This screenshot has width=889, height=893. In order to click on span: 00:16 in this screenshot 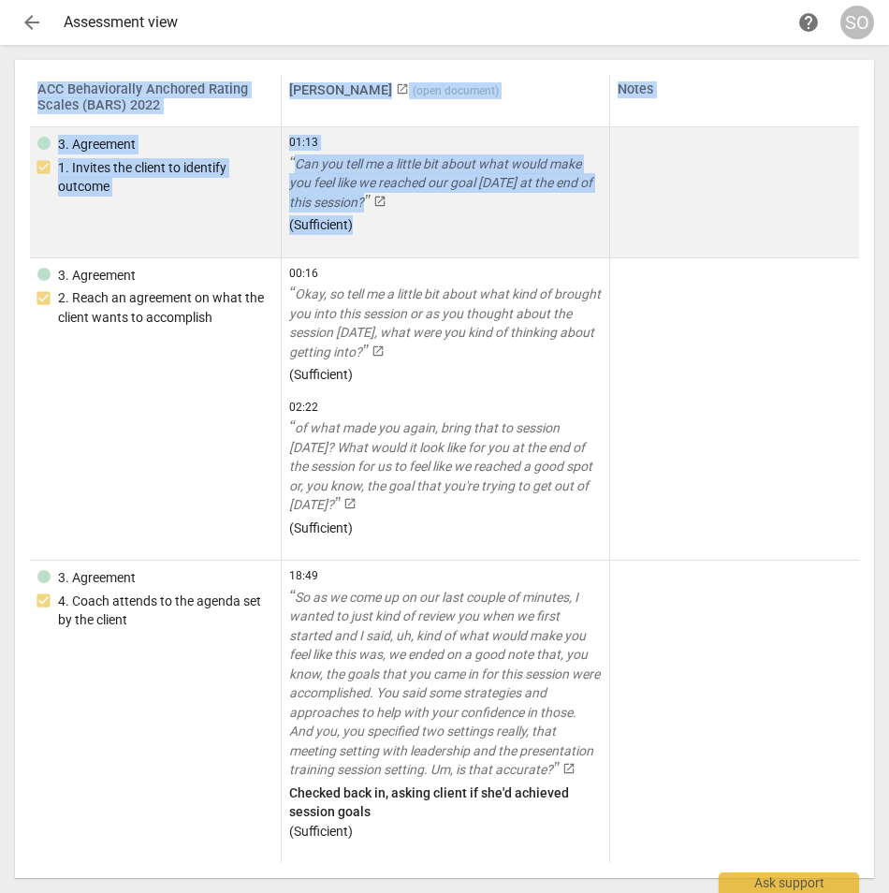, I will do `click(446, 273)`.